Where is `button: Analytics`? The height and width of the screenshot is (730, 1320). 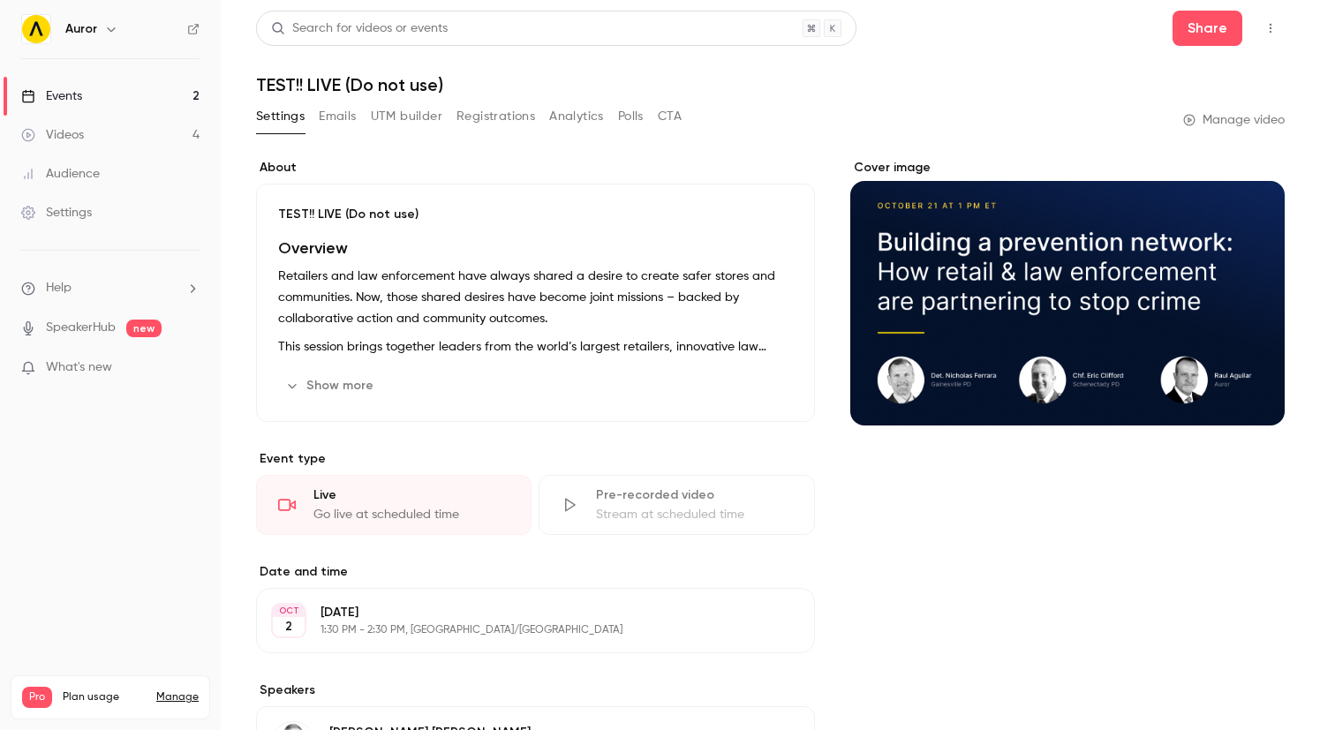
button: Analytics is located at coordinates (576, 117).